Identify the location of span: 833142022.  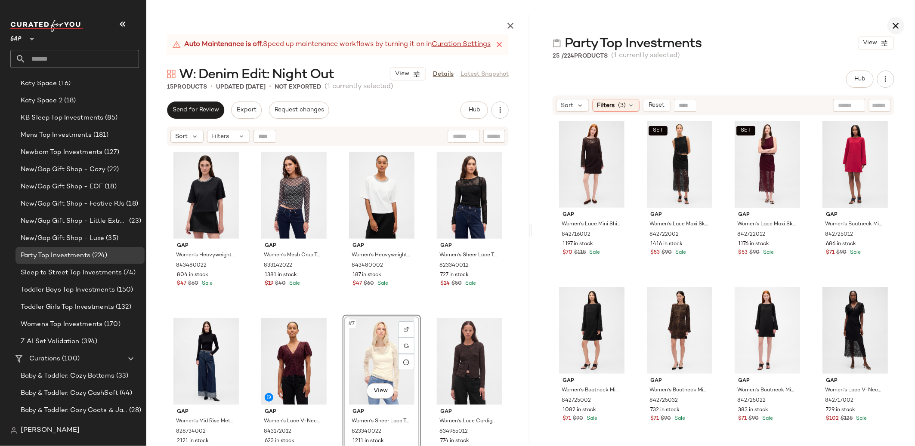
(278, 266).